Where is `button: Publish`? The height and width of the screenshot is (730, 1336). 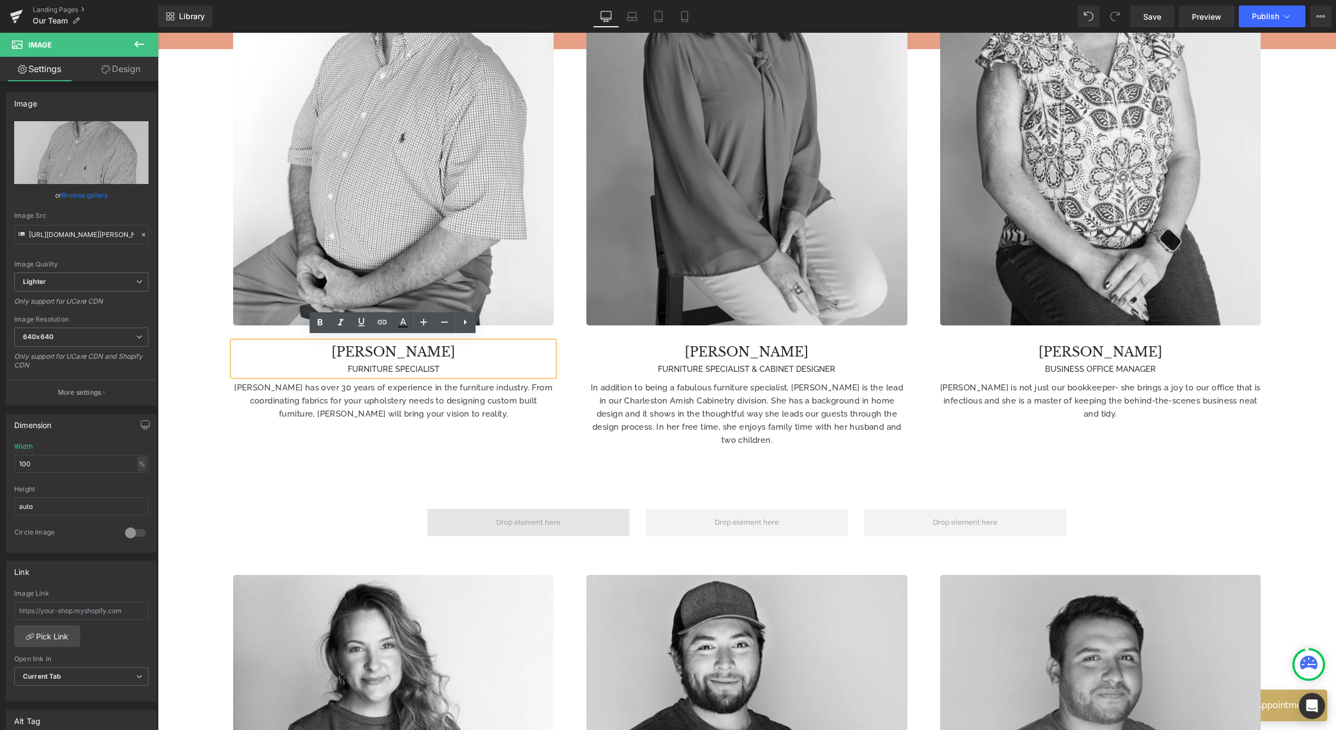
button: Publish is located at coordinates (1272, 16).